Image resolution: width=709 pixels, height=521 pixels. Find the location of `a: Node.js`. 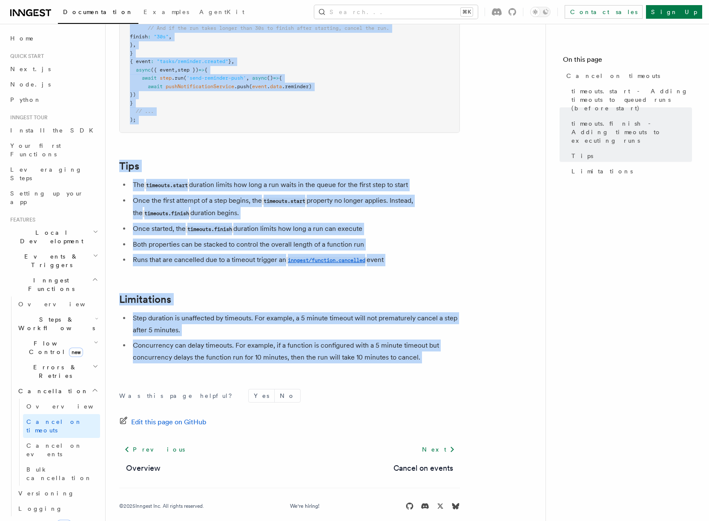

a: Node.js is located at coordinates (53, 84).